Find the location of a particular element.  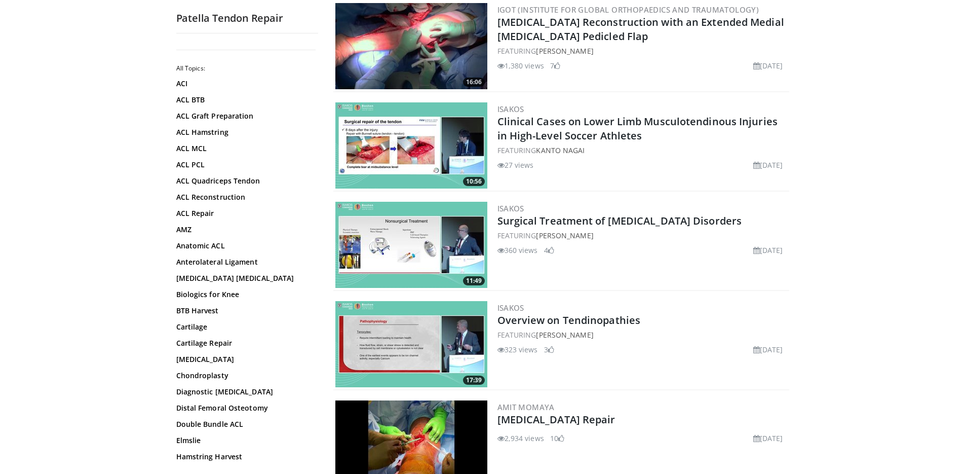

a: 10:56 is located at coordinates (411, 145).